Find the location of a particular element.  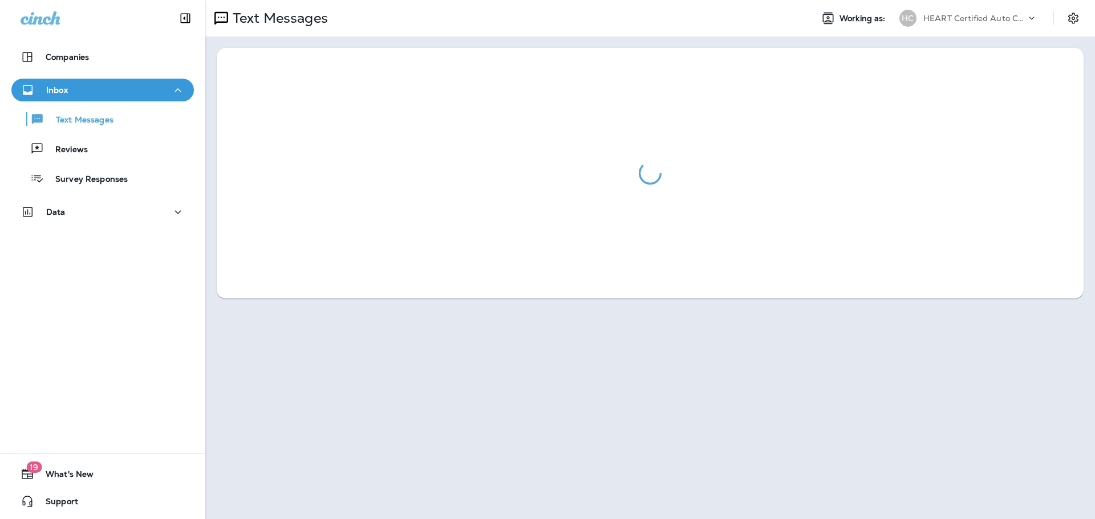

button: Text Messages is located at coordinates (103, 119).